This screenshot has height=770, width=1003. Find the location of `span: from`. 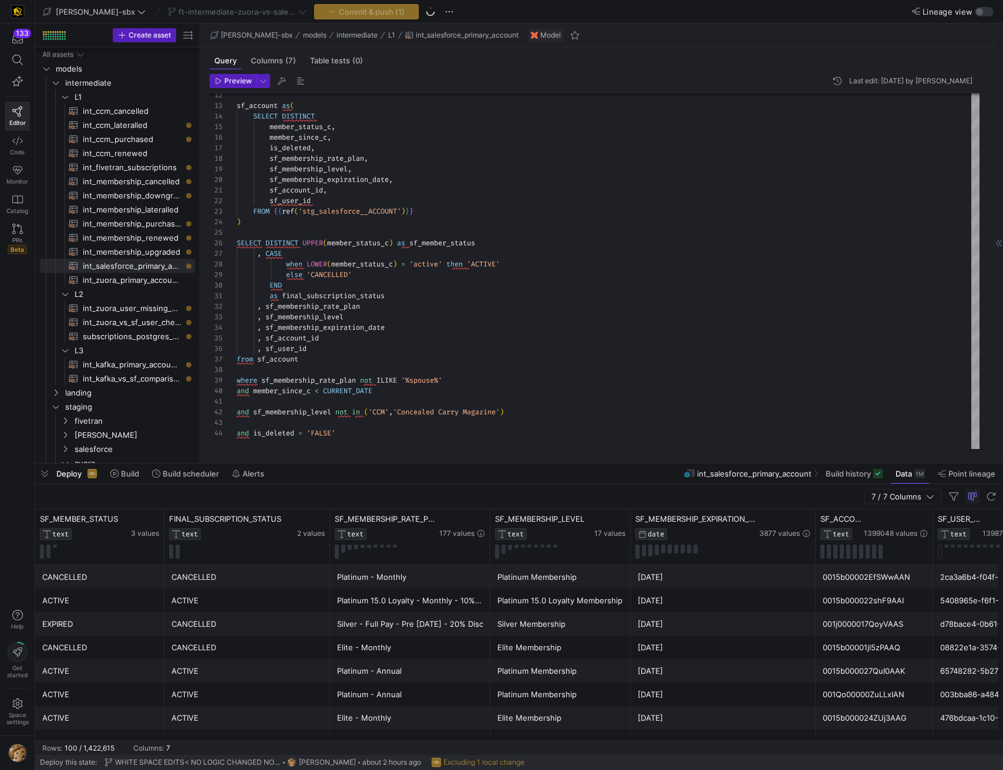

span: from is located at coordinates (245, 359).